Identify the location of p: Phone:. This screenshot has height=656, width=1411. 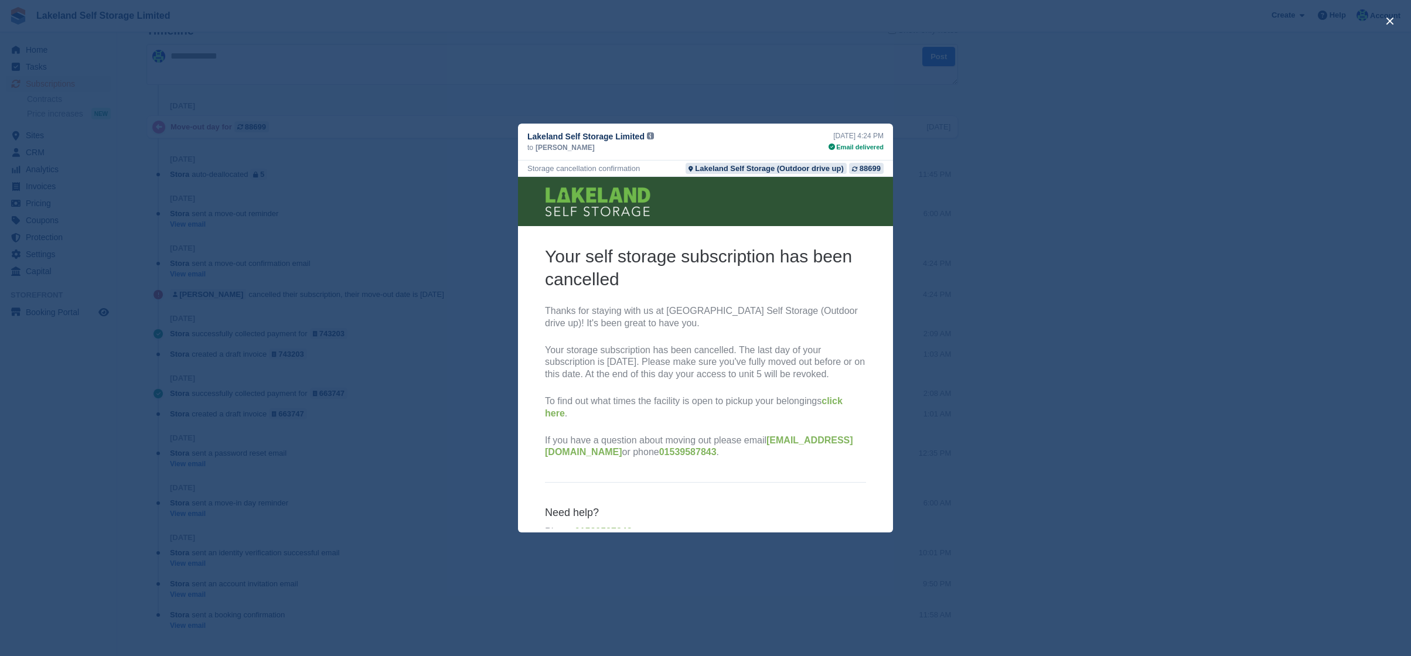
(187, 355).